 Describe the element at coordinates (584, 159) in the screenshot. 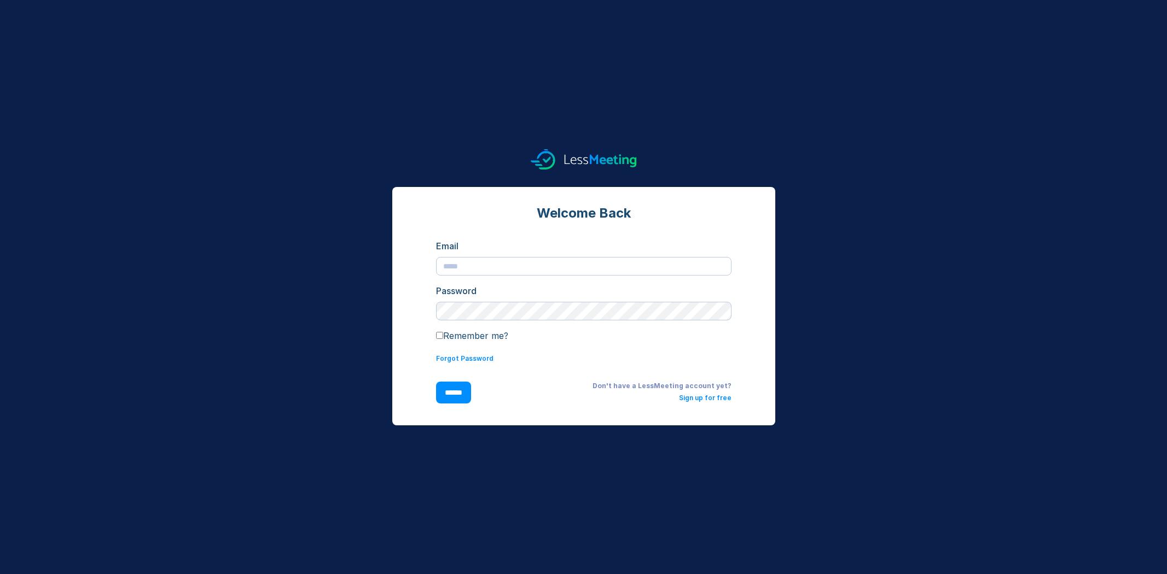

I see `img: logo.svg` at that location.